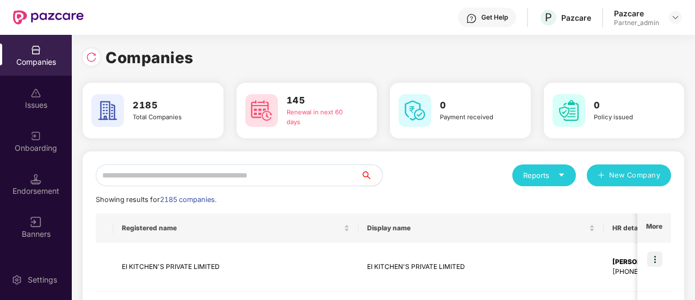 The image size is (695, 300). I want to click on span: 2185 companies., so click(188, 199).